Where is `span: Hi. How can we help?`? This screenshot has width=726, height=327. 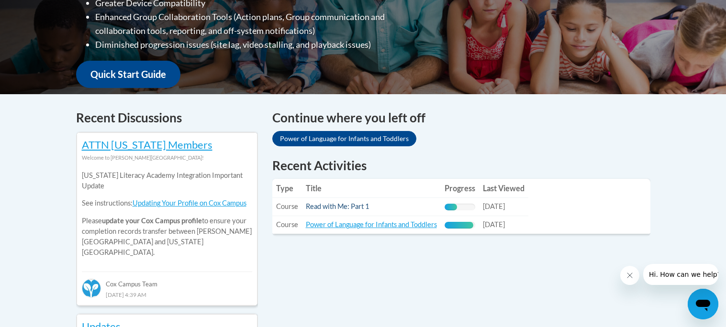 span: Hi. How can we help? is located at coordinates (42, 11).